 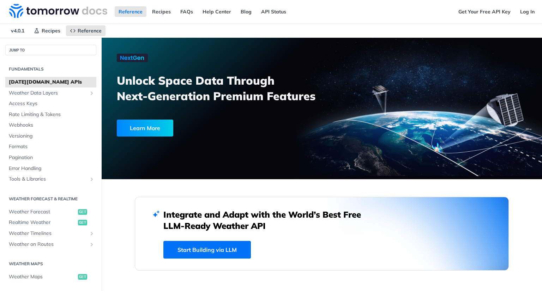 What do you see at coordinates (51, 264) in the screenshot?
I see `h2: Weather Maps` at bounding box center [51, 264].